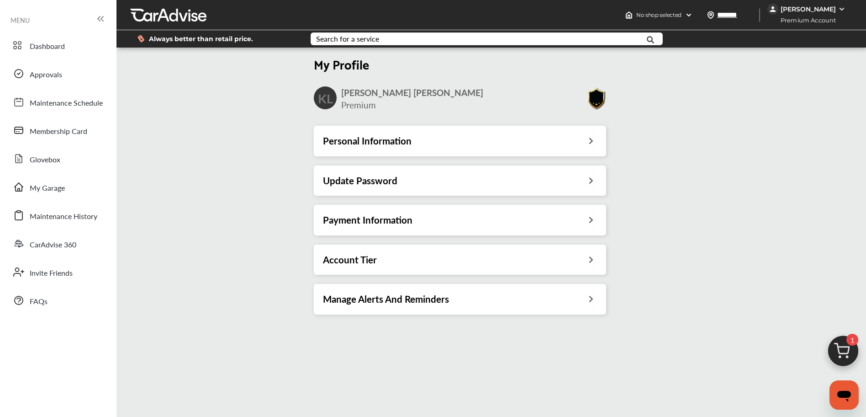 This screenshot has height=417, width=866. What do you see at coordinates (360, 180) in the screenshot?
I see `h3: Update Password` at bounding box center [360, 180].